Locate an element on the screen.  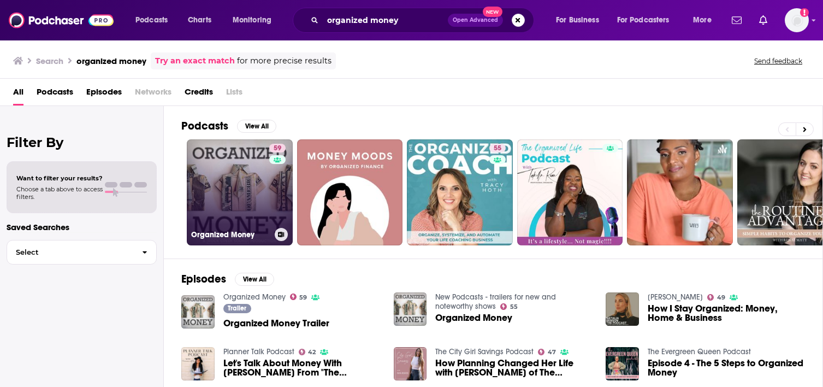
img: Episode 4 - The 5 Steps to Organized Money is located at coordinates (622, 363).